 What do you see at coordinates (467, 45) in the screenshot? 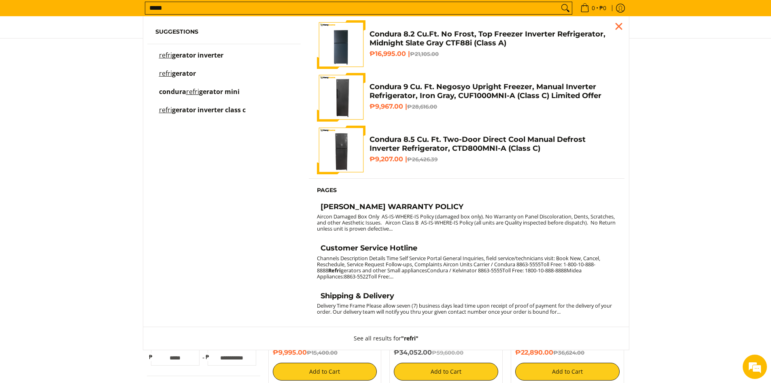
I see `a: Condura 8.2 Cu.Ft. No Frost, Top Freezer Inverter Refrigerator, Midnight Slate Gray CTF88i (Class...` at bounding box center [467, 45].